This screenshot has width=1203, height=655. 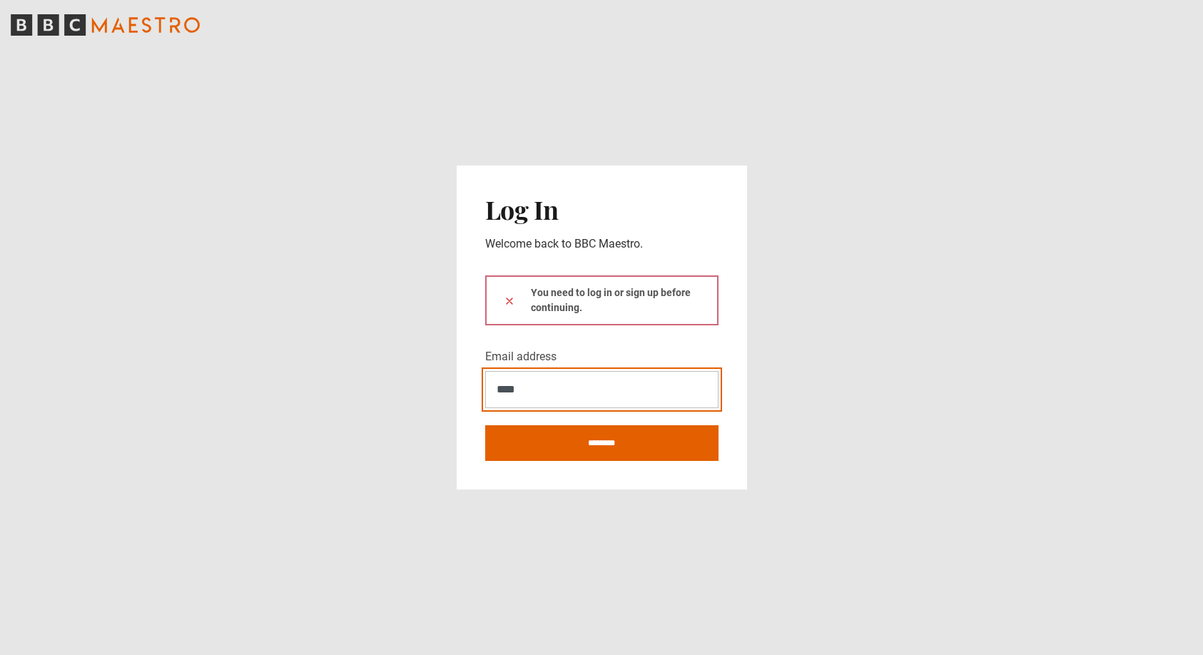 What do you see at coordinates (601, 244) in the screenshot?
I see `p: Welcome back to BBC Maestro.` at bounding box center [601, 244].